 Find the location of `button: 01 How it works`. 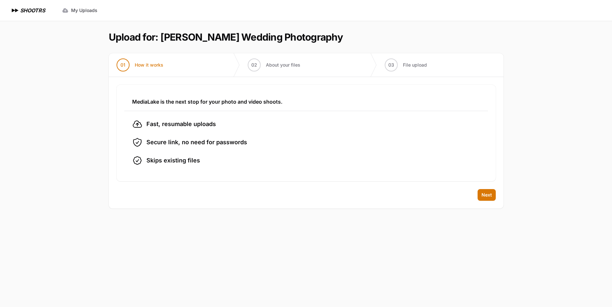

button: 01 How it works is located at coordinates (140, 65).